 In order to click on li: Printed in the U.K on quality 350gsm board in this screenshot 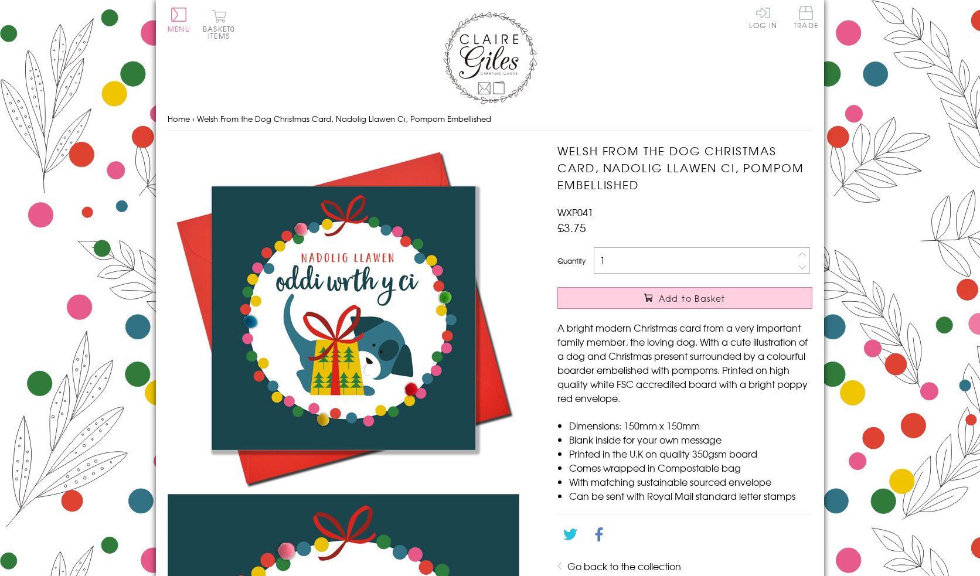, I will do `click(690, 454)`.